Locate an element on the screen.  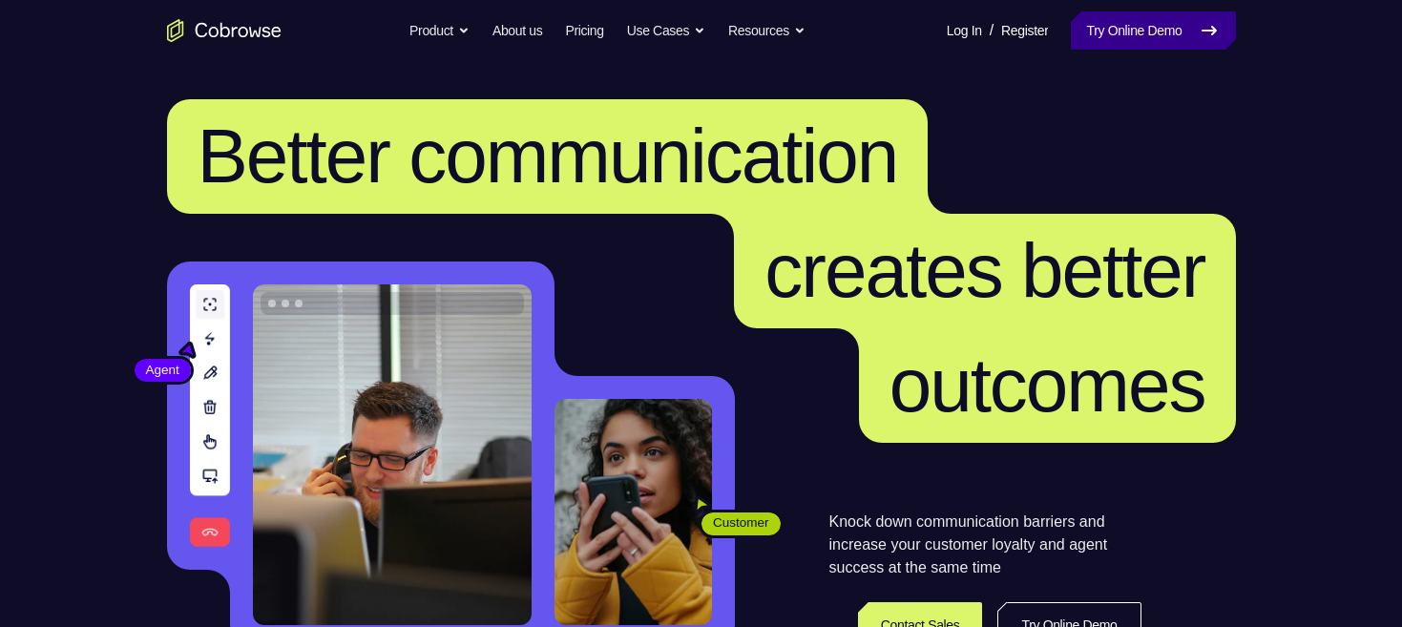
span: Better communication is located at coordinates (548, 156).